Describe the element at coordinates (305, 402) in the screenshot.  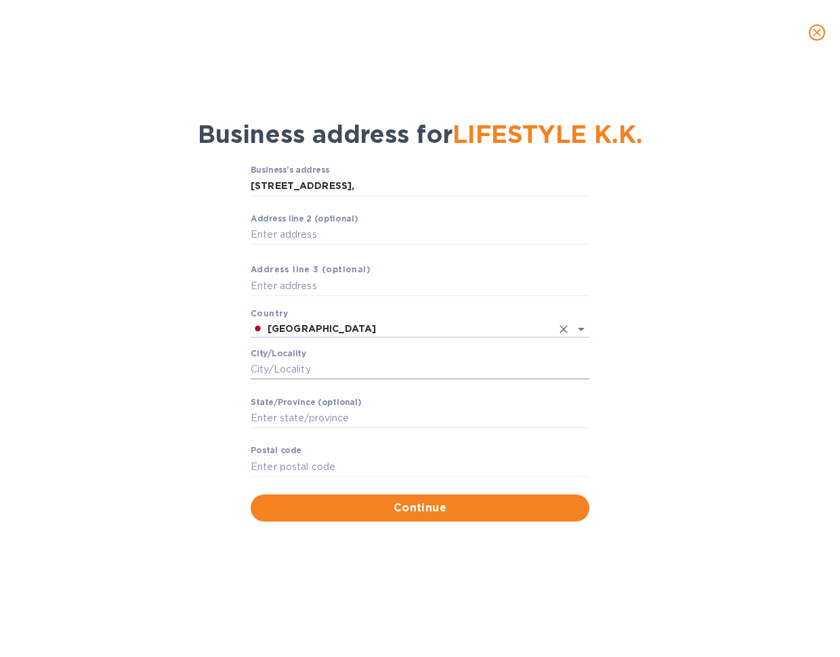
I see `label: Stаte/Province (optional)` at that location.